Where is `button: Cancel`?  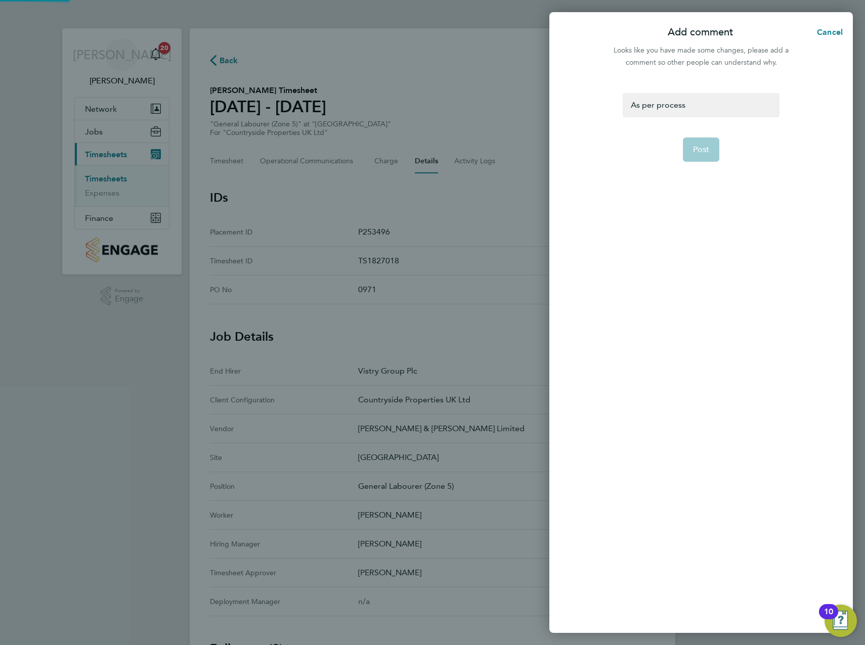 button: Cancel is located at coordinates (826, 32).